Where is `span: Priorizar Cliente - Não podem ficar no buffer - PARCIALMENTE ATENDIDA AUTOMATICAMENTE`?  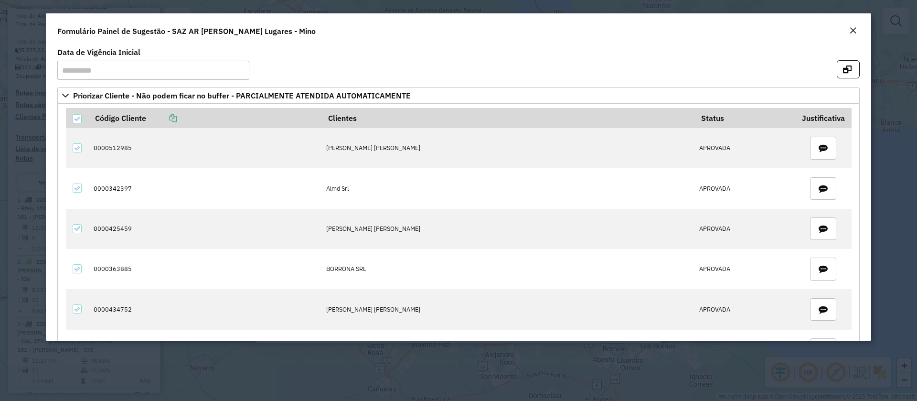
span: Priorizar Cliente - Não podem ficar no buffer - PARCIALMENTE ATENDIDA AUTOMATICAMENTE is located at coordinates (242, 96).